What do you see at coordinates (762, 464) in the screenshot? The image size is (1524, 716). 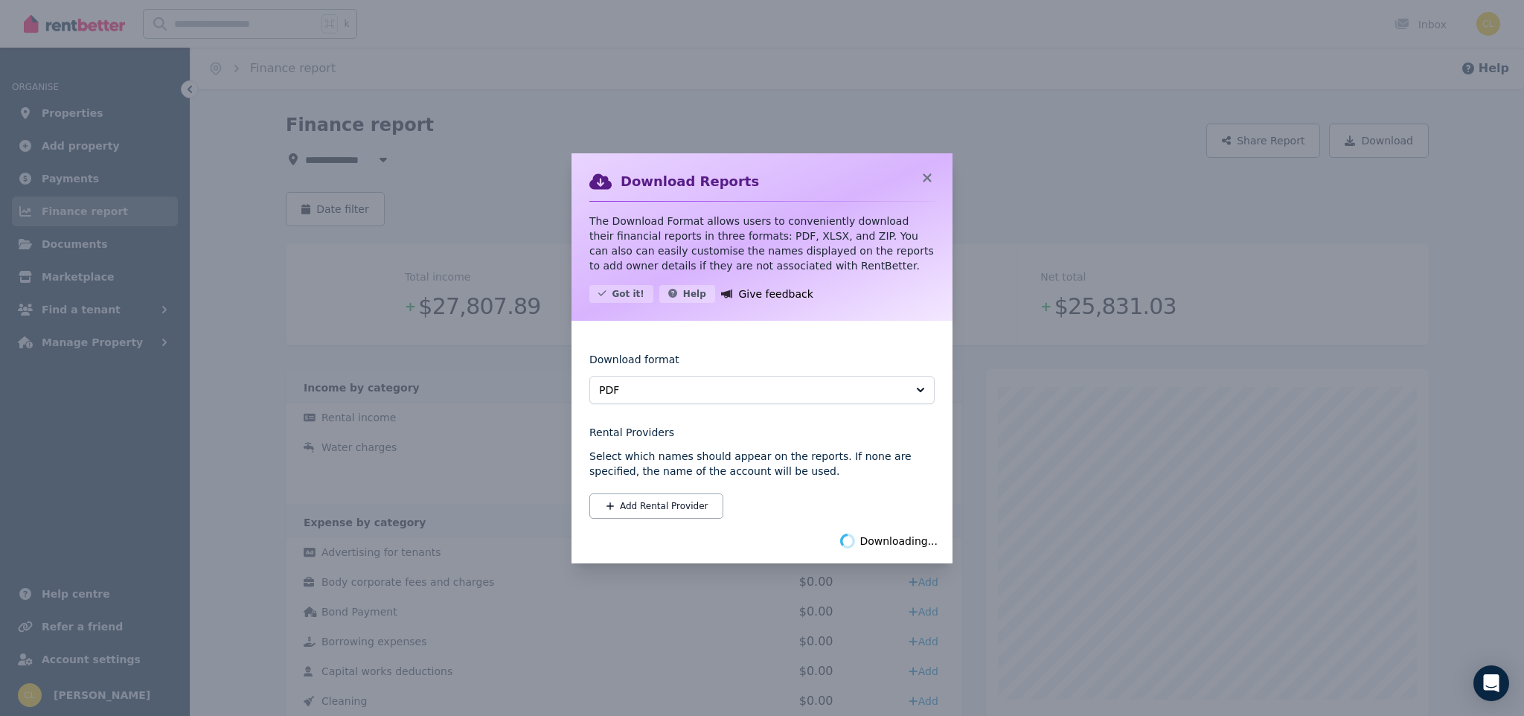 I see `p: Select which names should appear on the reports. If none are specified, the name of the account w...` at bounding box center [762, 464].